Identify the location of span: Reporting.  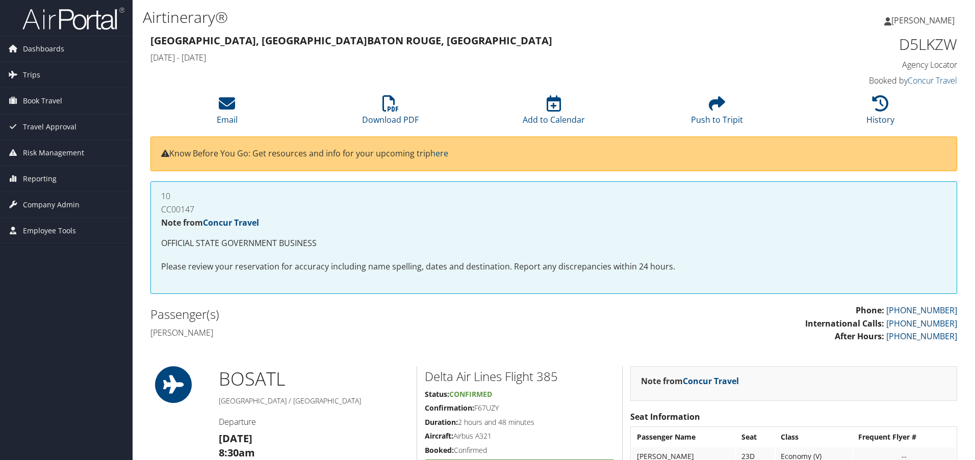
(40, 179).